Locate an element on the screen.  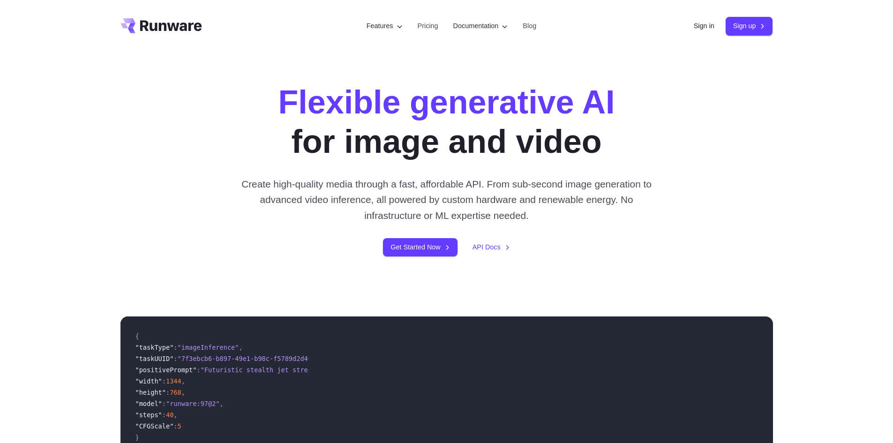
a: Blog is located at coordinates (529, 26).